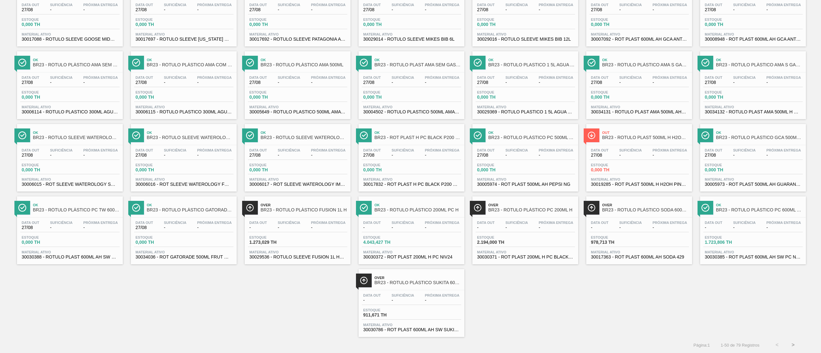 This screenshot has width=821, height=353. I want to click on a: ÍconeOverBR23 - RÓTULO PLÁSTICO SODA 600ML AHData out-Suficiência-Próxima Entrega-Estoque978,713 ..., so click(638, 228).